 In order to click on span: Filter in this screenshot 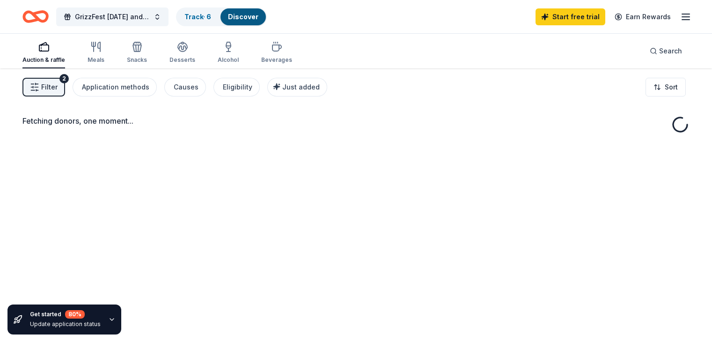, I will do `click(49, 87)`.